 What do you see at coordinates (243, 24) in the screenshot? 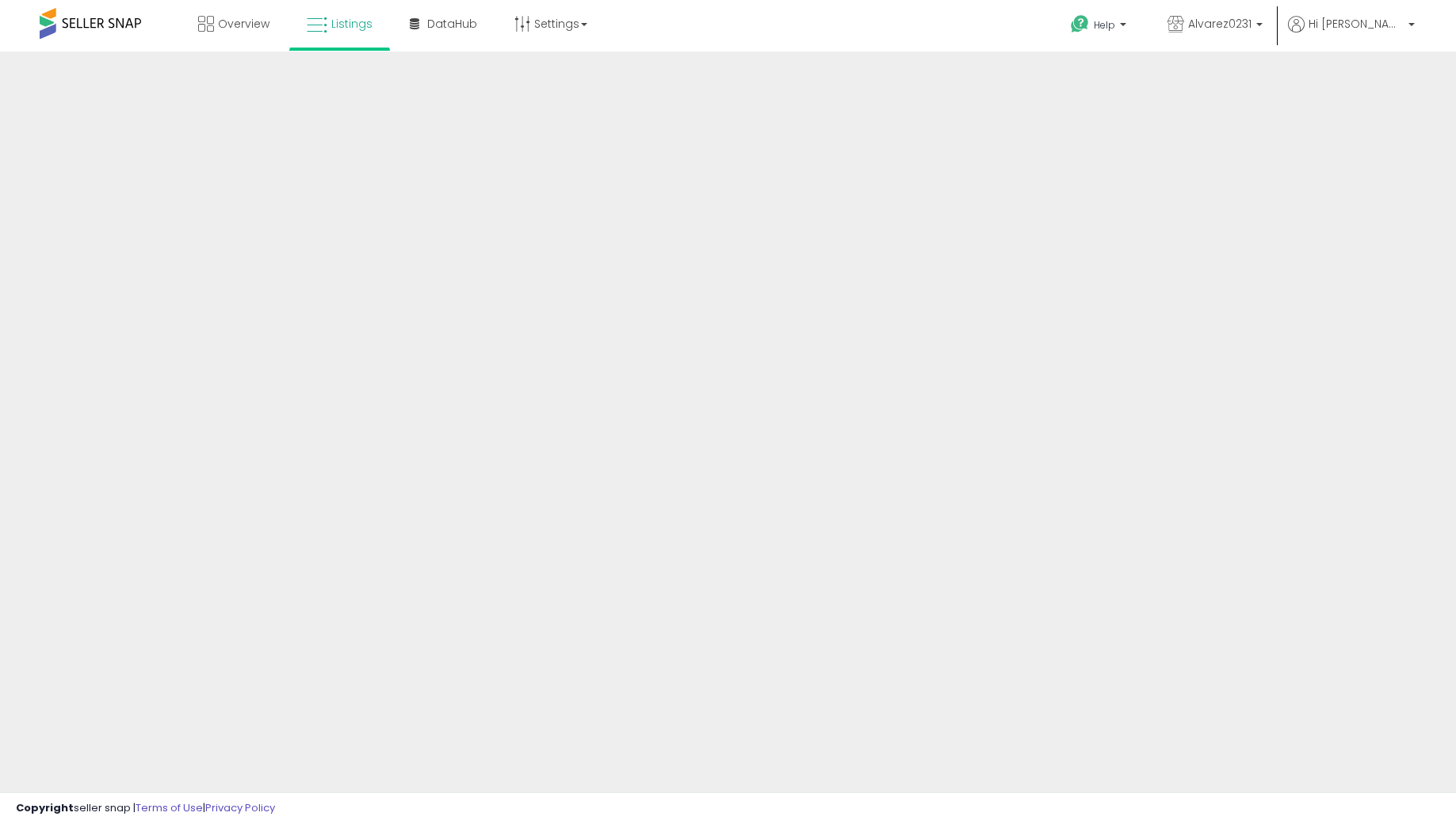
I see `span: Overview` at bounding box center [243, 24].